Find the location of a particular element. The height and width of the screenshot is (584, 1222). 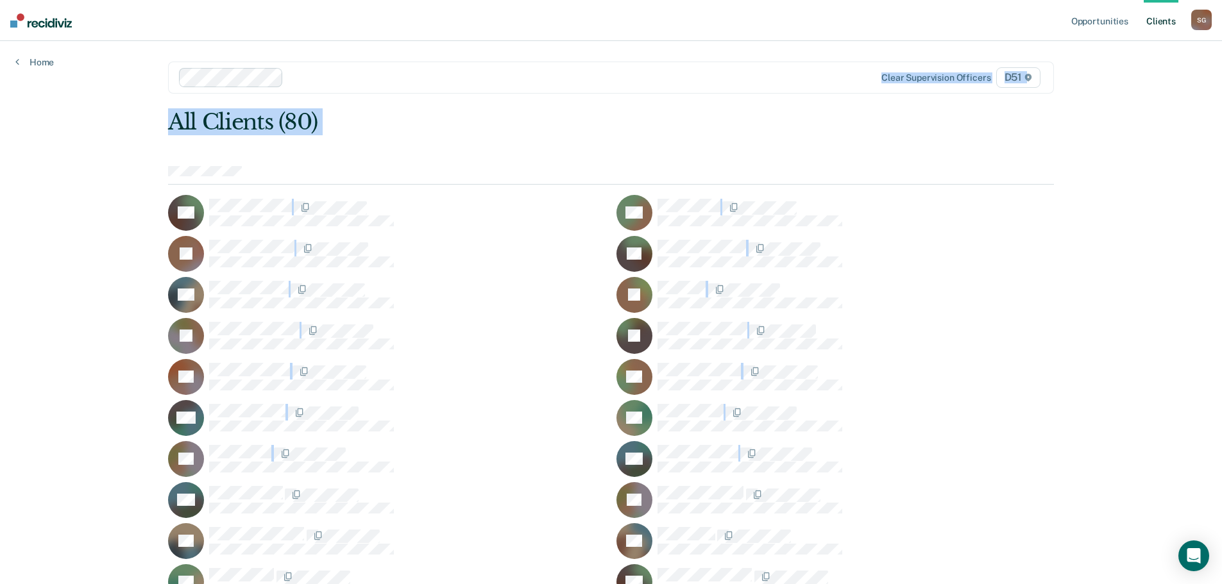

span: D51 is located at coordinates (1018, 78).